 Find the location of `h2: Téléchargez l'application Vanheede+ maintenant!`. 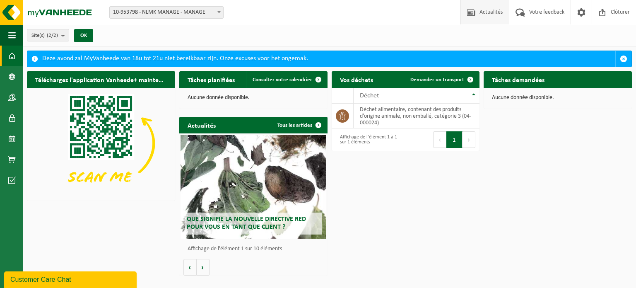

h2: Téléchargez l'application Vanheede+ maintenant! is located at coordinates (101, 79).